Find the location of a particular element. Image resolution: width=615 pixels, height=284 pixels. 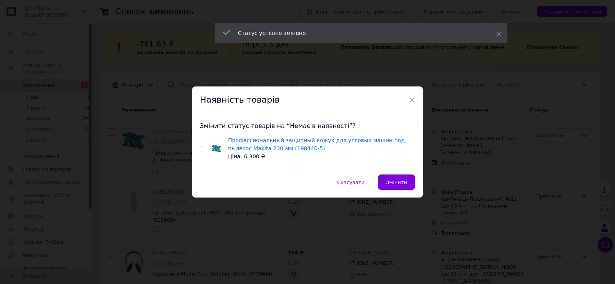

span: Скасувати is located at coordinates (351, 182).